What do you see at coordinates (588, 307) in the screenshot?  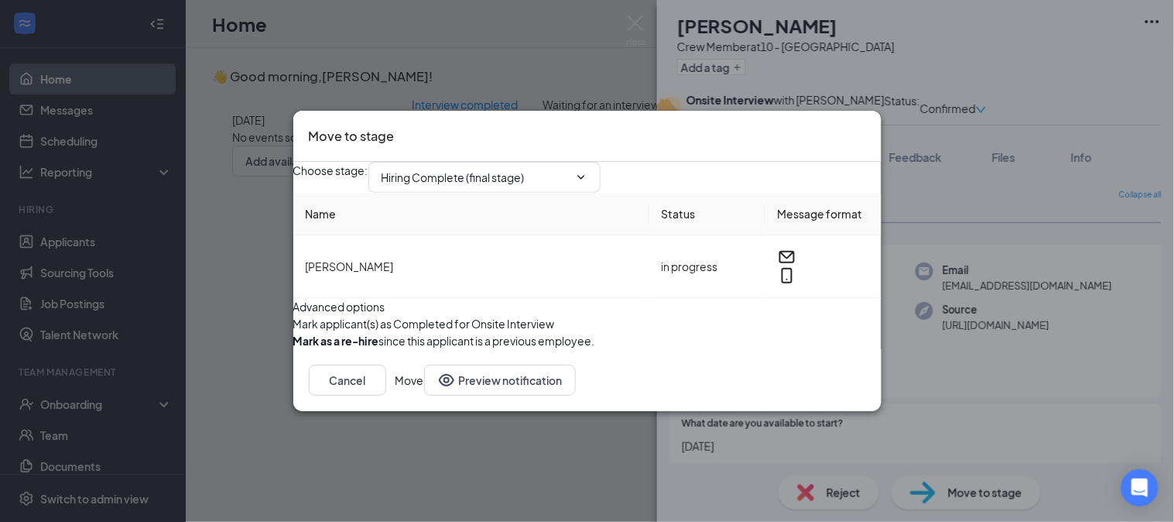 I see `div: Advanced options` at bounding box center [588, 307].